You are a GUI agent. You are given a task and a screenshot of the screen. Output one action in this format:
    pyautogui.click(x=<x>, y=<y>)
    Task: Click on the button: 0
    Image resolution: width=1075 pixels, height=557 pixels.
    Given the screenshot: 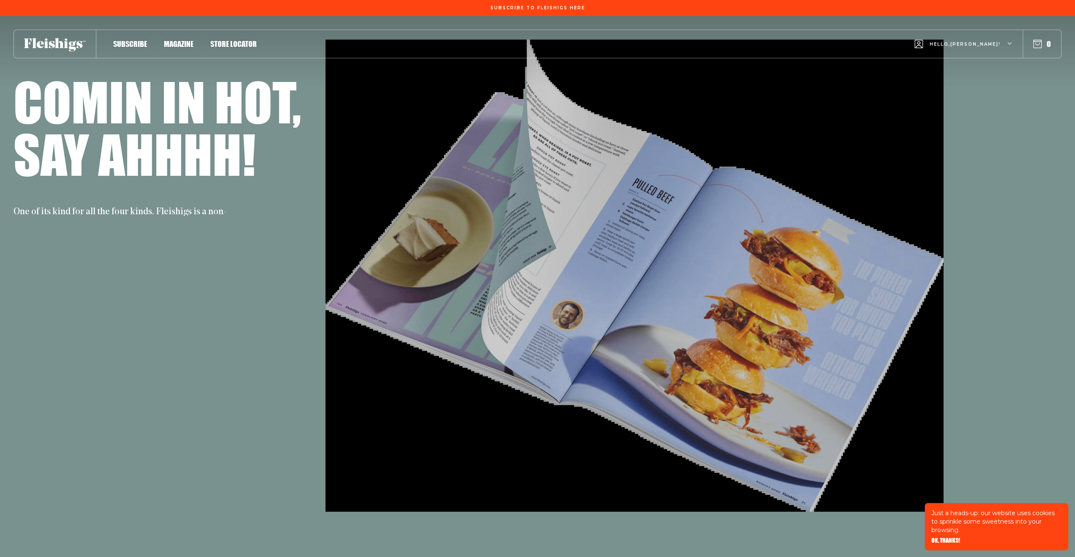 What is the action you would take?
    pyautogui.click(x=1042, y=44)
    